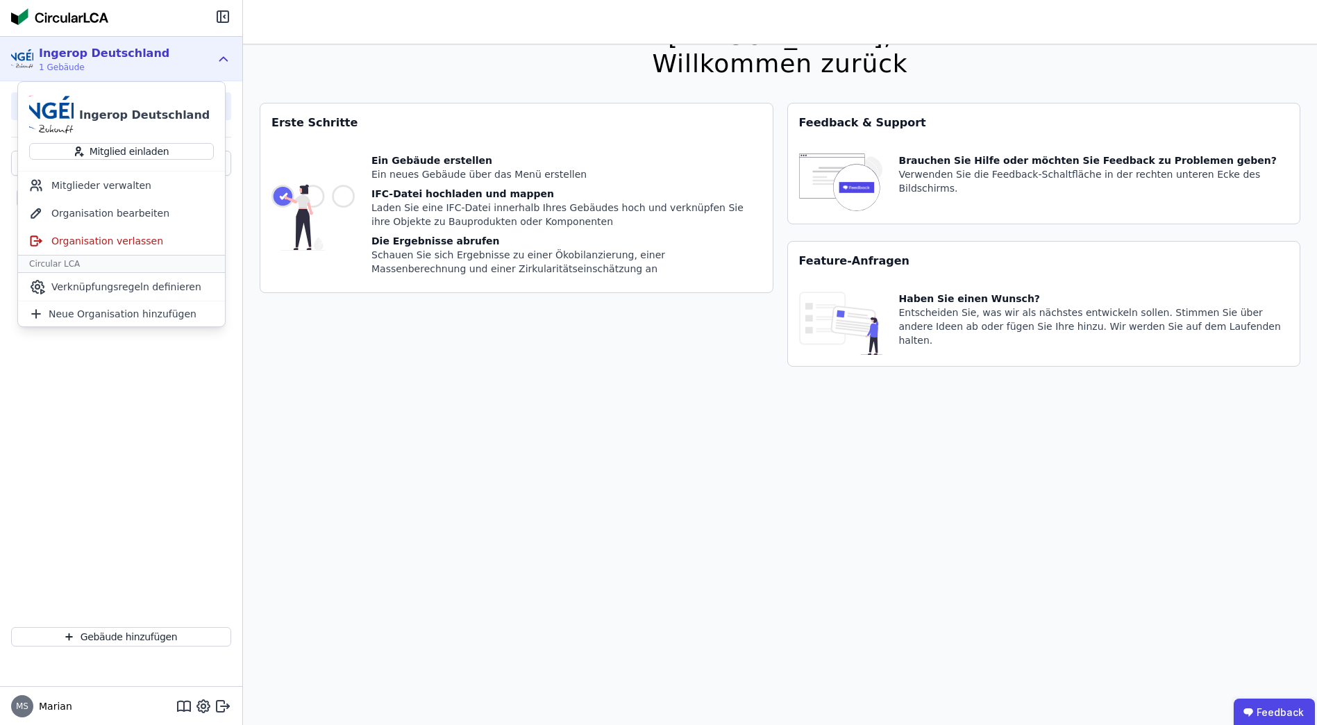 This screenshot has height=725, width=1317. What do you see at coordinates (841, 183) in the screenshot?
I see `img: feedback-icon-HCTs5lye.svg` at bounding box center [841, 183].